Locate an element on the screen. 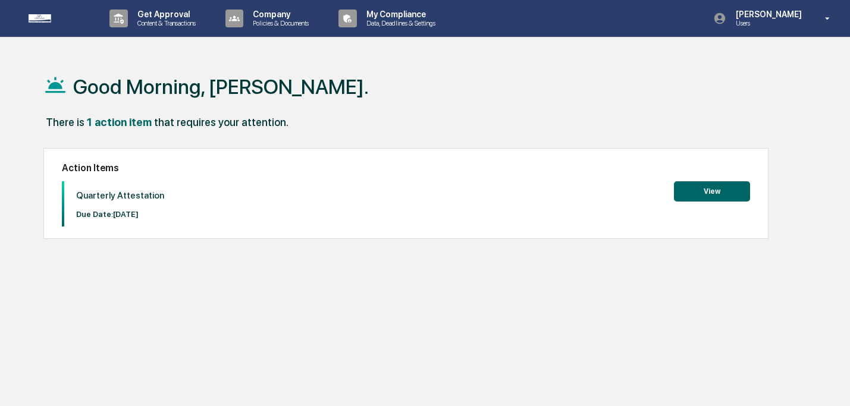 Image resolution: width=850 pixels, height=406 pixels. p: Content & Transactions is located at coordinates (165, 23).